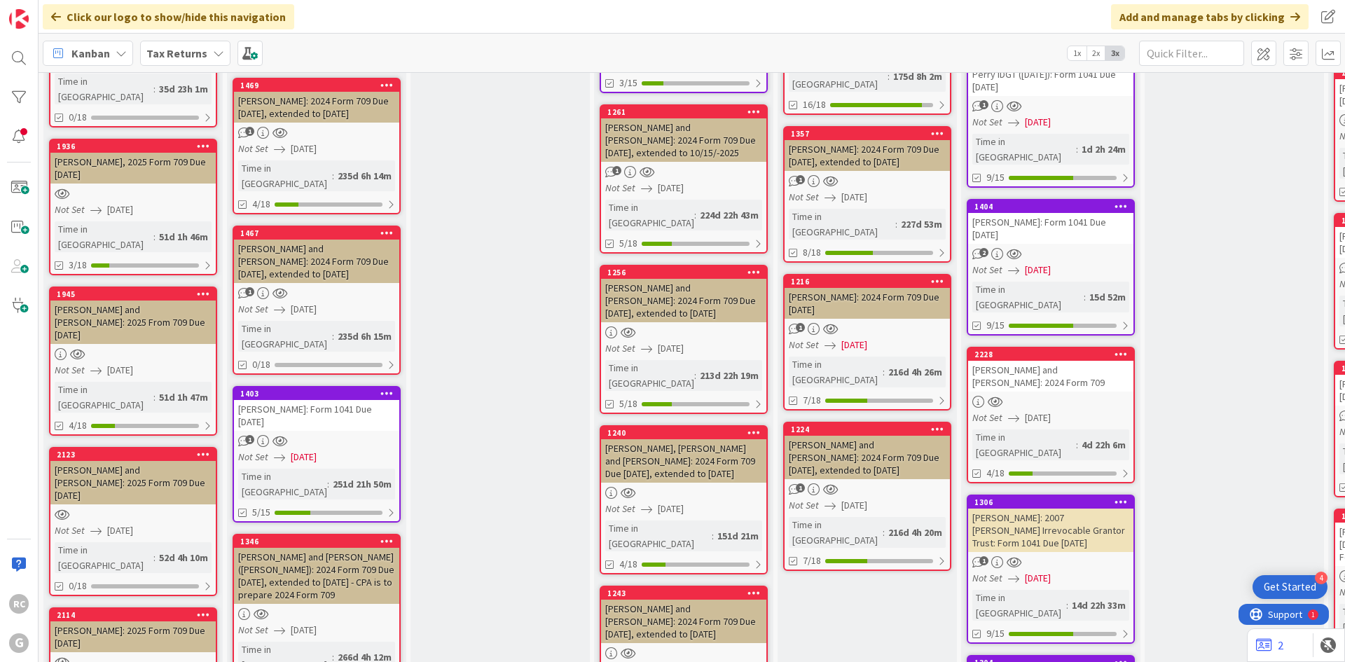 The image size is (1345, 662). What do you see at coordinates (261, 512) in the screenshot?
I see `span: 5/15` at bounding box center [261, 512].